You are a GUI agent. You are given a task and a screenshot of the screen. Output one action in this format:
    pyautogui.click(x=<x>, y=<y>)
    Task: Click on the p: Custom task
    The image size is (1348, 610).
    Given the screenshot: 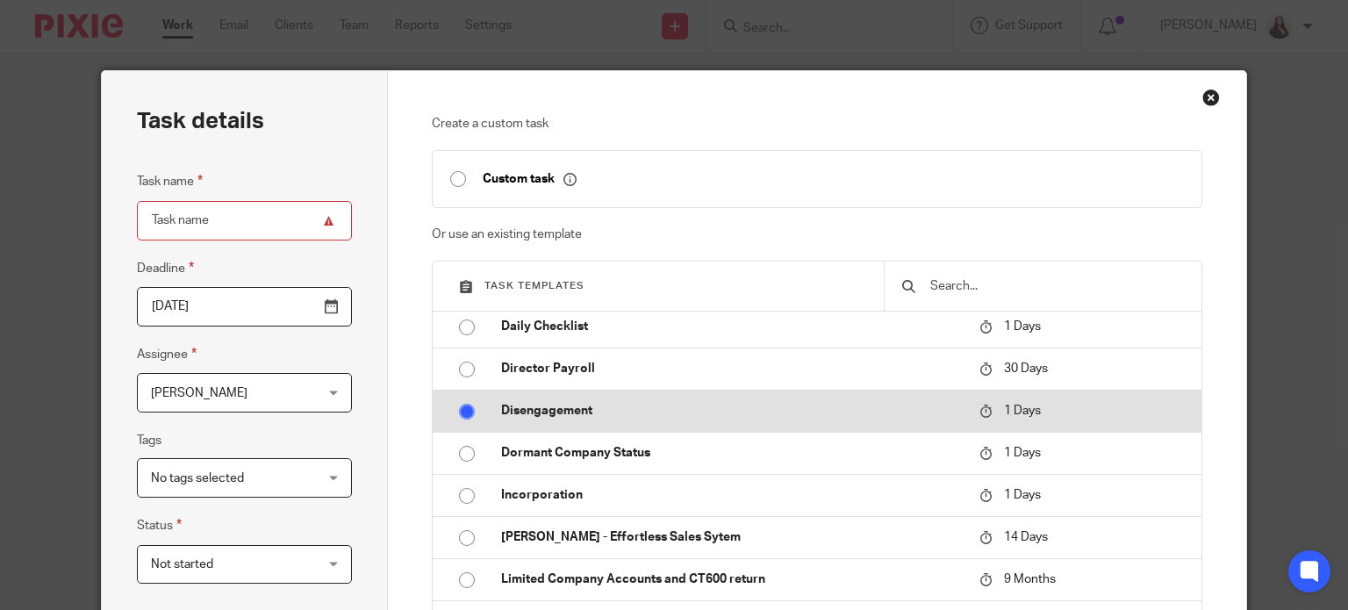 What is the action you would take?
    pyautogui.click(x=529, y=179)
    